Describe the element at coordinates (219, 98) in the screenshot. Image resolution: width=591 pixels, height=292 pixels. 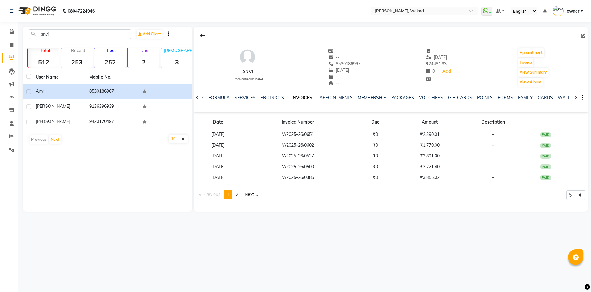
I see `a: FORMULA` at that location.